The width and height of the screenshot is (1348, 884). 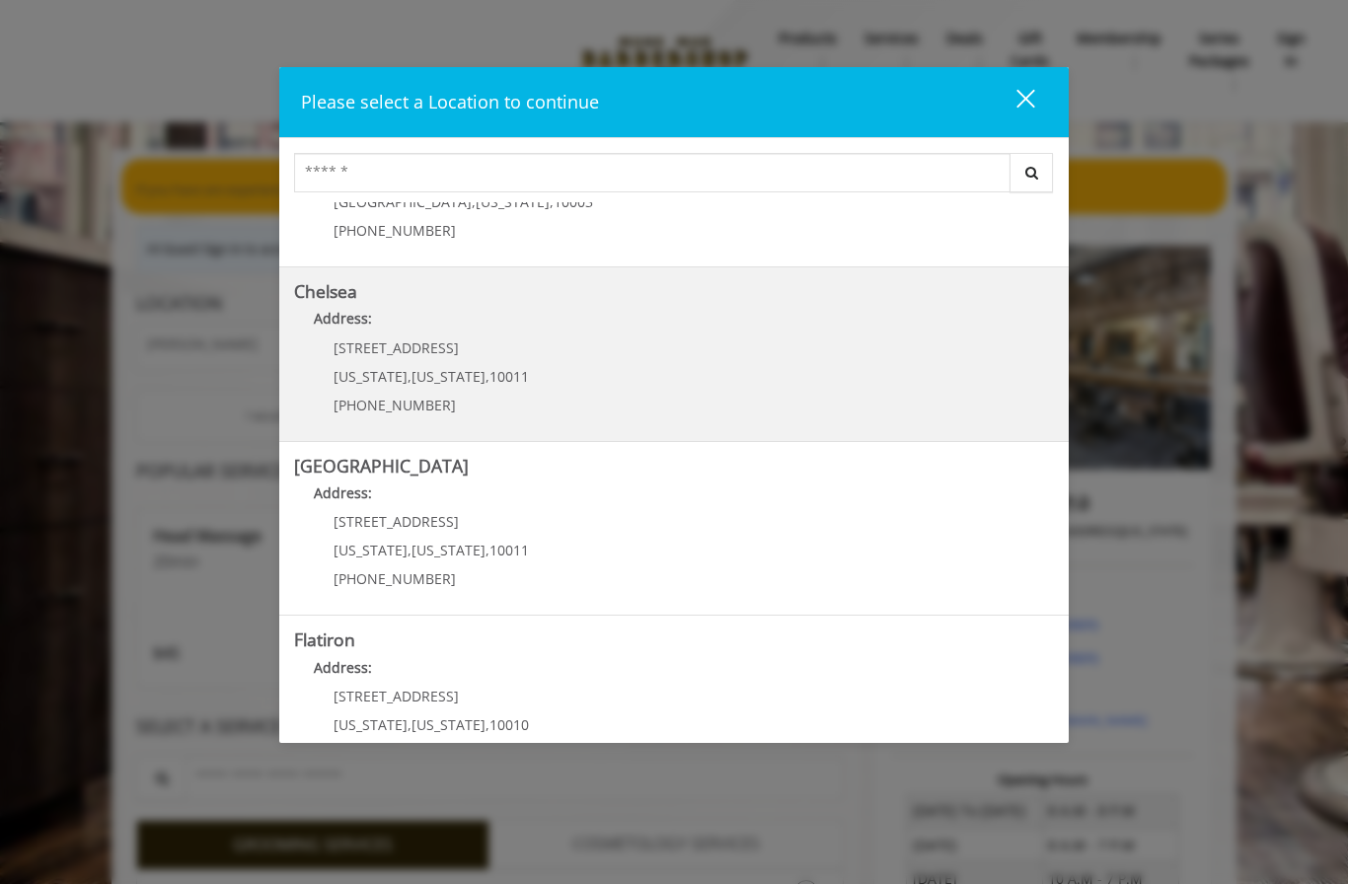 I want to click on b: Flatiron, so click(x=325, y=640).